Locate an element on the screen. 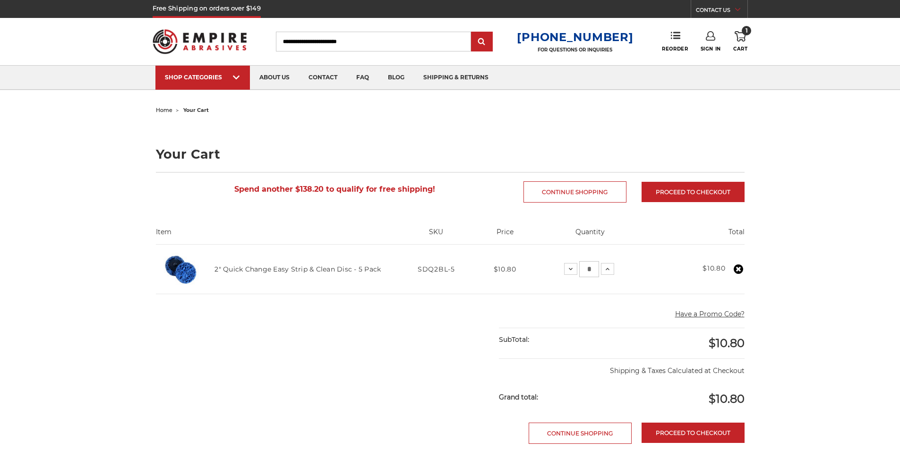  span: SDQ2BL-5 is located at coordinates (436, 269).